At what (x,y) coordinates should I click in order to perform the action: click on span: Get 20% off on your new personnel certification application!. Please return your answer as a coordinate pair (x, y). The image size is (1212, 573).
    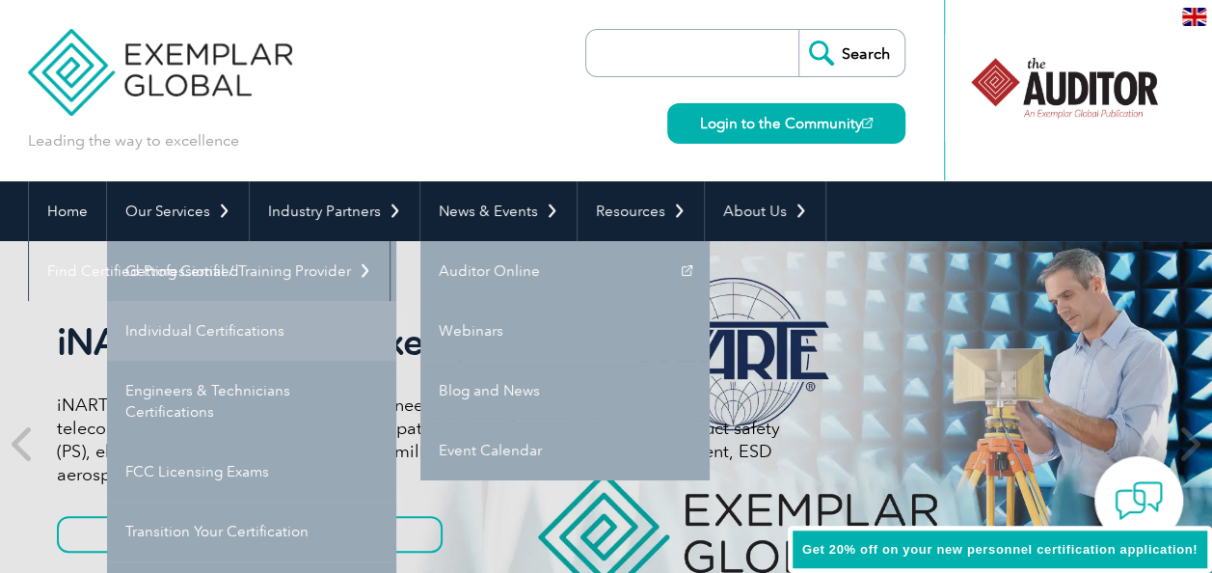
    Looking at the image, I should click on (999, 548).